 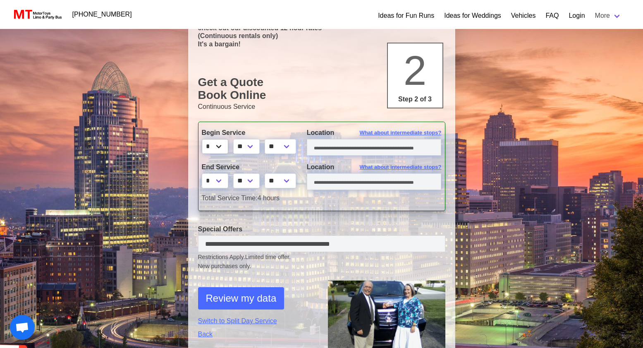 I want to click on button: Review my data, so click(x=241, y=298).